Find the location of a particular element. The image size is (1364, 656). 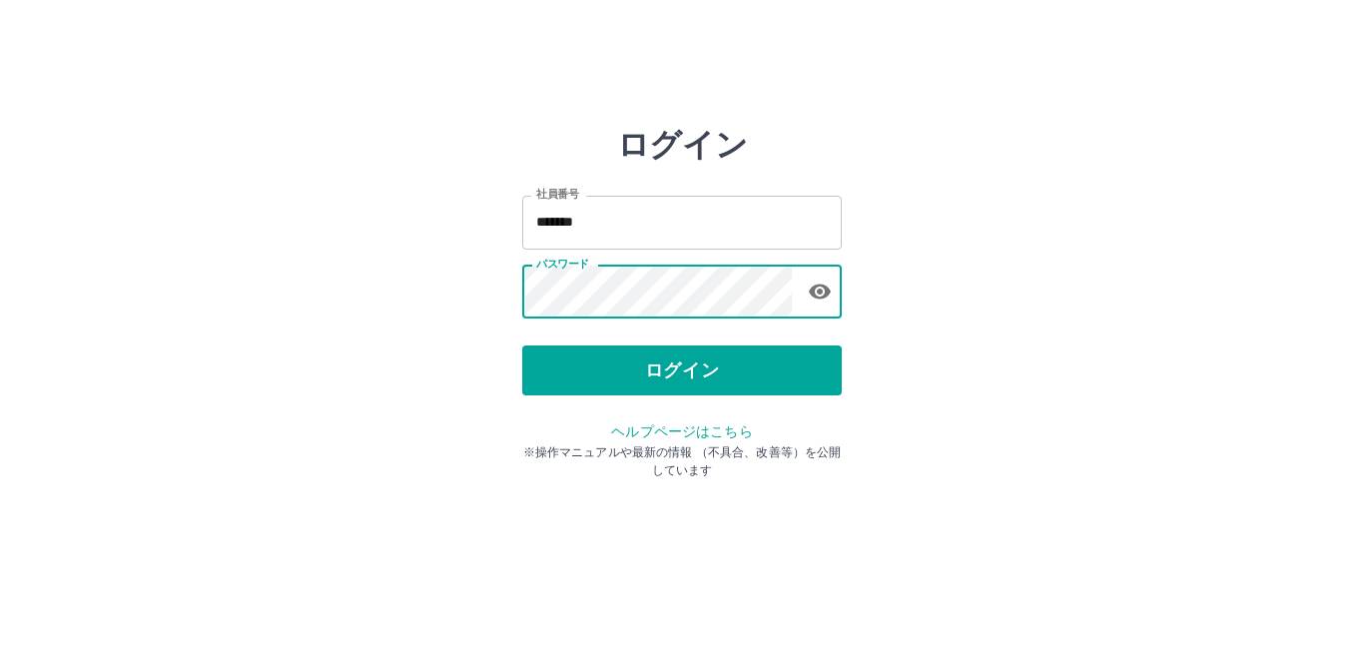

label: パスワード is located at coordinates (562, 264).